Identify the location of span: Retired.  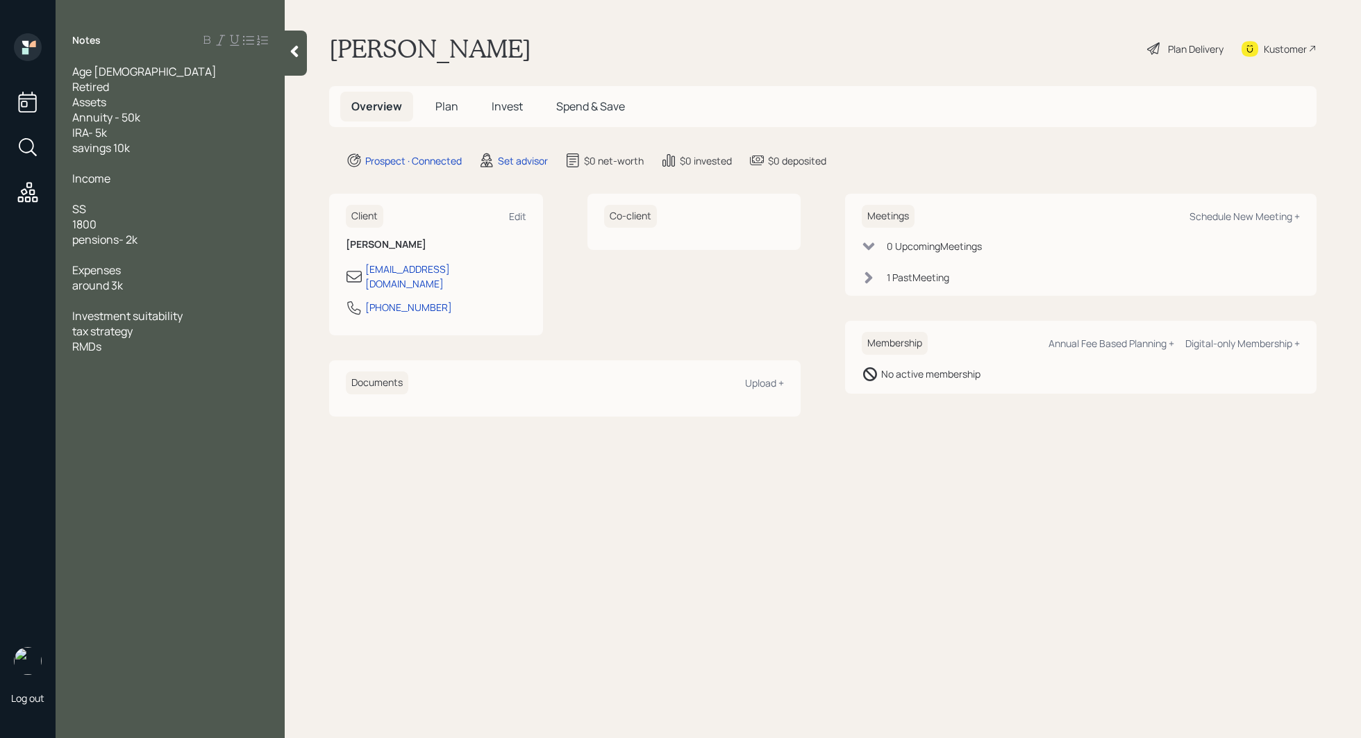
(90, 87).